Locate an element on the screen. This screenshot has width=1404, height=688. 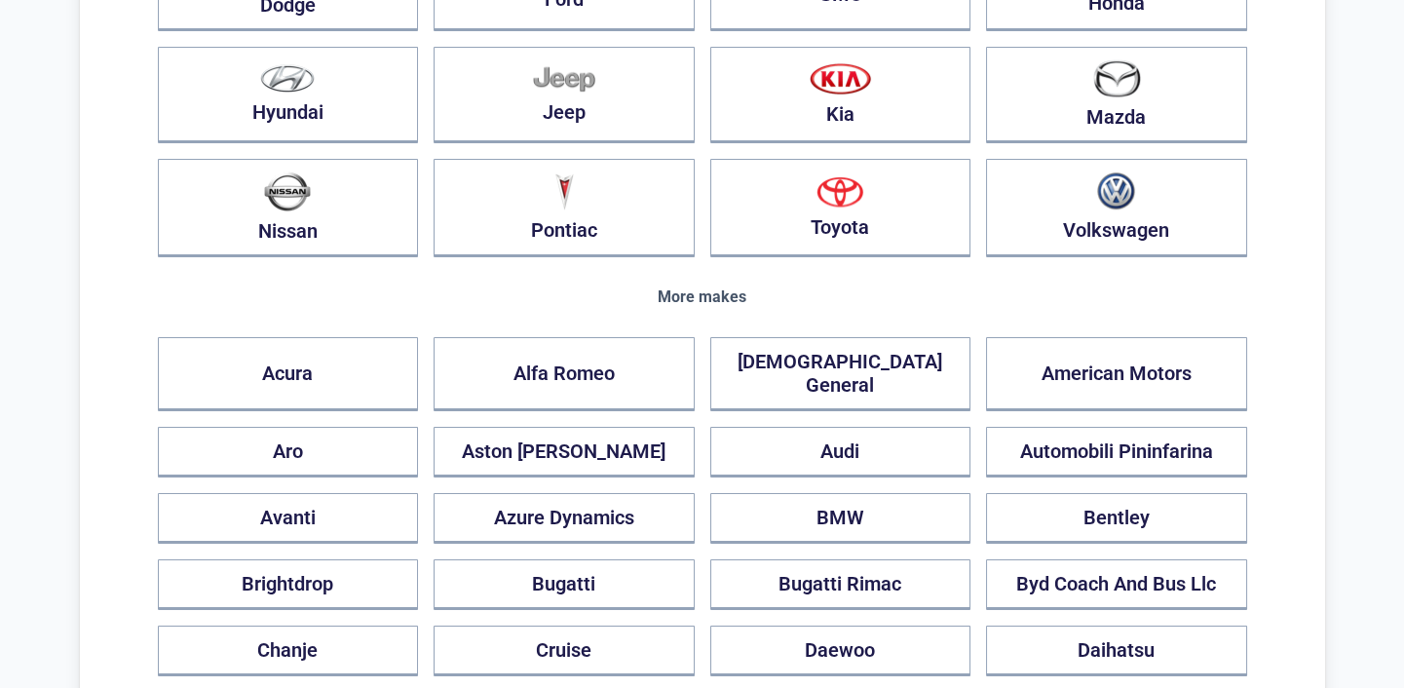
button: Chanje is located at coordinates (288, 651).